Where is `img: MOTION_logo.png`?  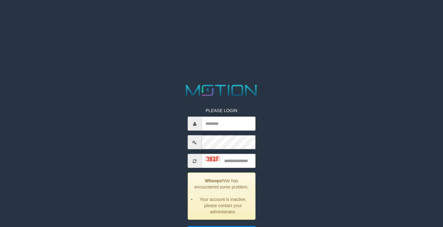
img: MOTION_logo.png is located at coordinates (221, 90).